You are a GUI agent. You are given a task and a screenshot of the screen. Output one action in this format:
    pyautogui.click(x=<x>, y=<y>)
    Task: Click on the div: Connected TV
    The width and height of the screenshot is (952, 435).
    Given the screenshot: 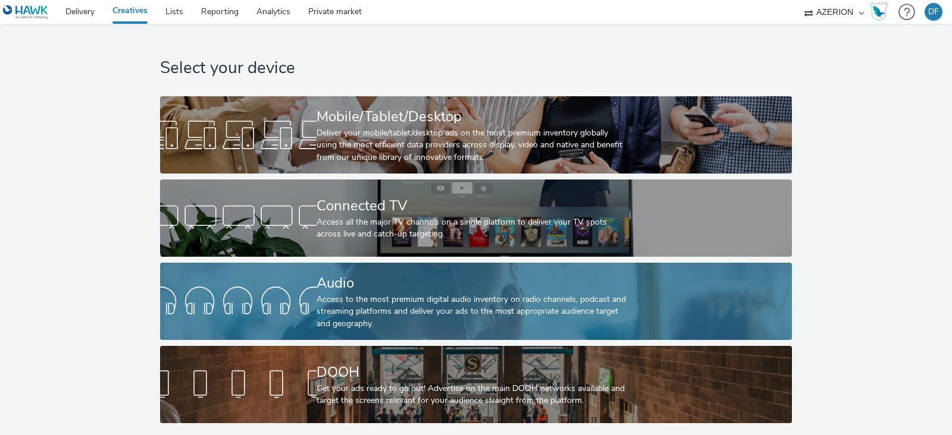 What is the action you would take?
    pyautogui.click(x=473, y=206)
    